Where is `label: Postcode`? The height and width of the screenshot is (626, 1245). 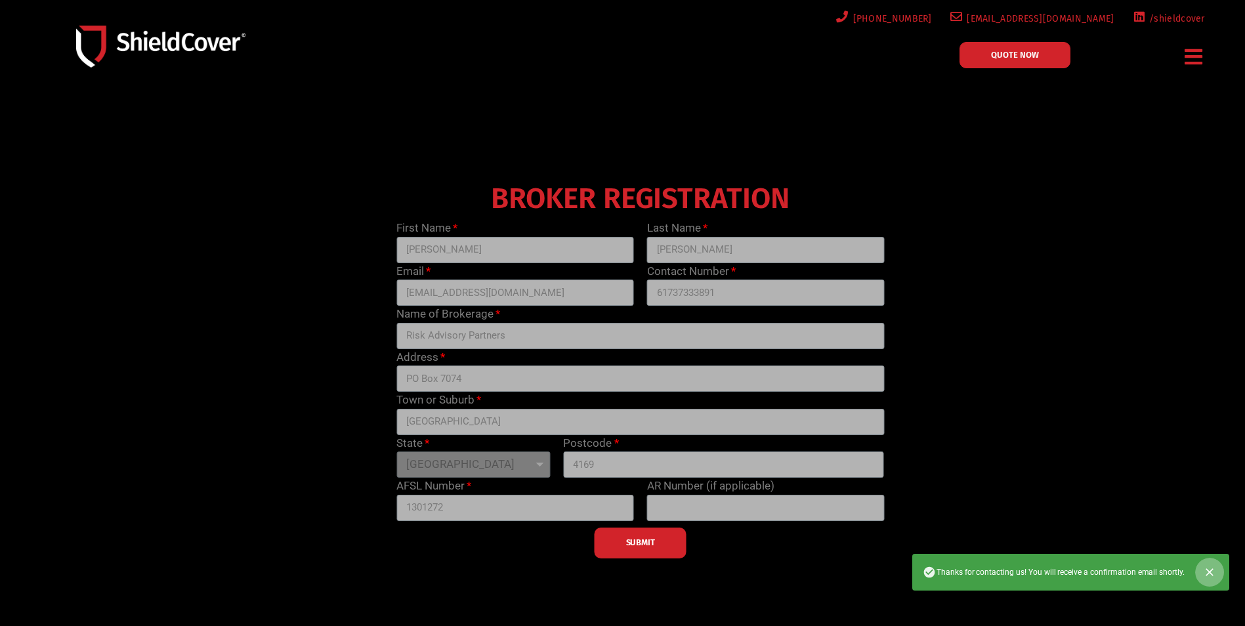 label: Postcode is located at coordinates (591, 444).